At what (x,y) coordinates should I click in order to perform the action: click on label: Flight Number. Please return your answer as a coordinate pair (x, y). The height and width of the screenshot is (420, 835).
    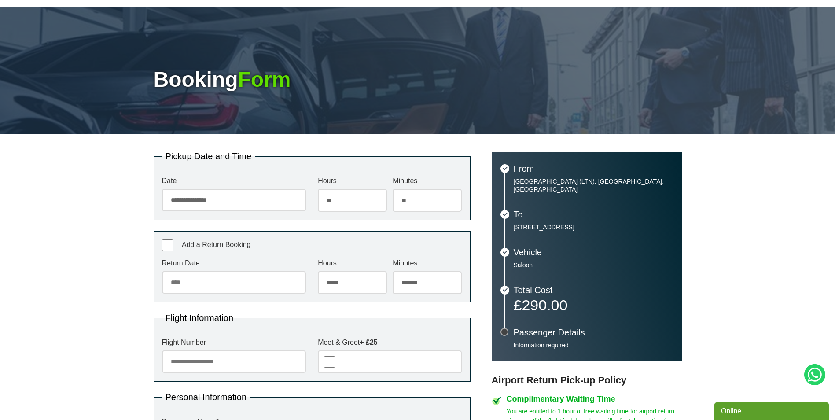
    Looking at the image, I should click on (234, 342).